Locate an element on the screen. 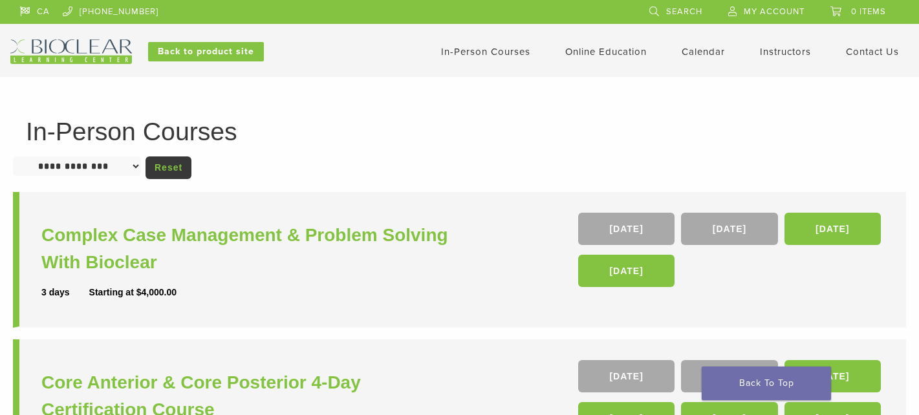 The height and width of the screenshot is (415, 919). div: 3 days is located at coordinates (65, 292).